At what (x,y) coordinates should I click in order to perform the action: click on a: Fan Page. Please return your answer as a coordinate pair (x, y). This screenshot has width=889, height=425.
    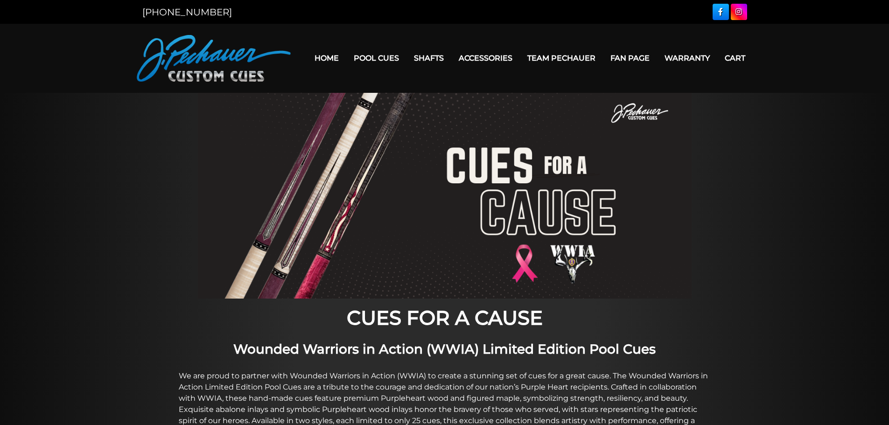
    Looking at the image, I should click on (630, 58).